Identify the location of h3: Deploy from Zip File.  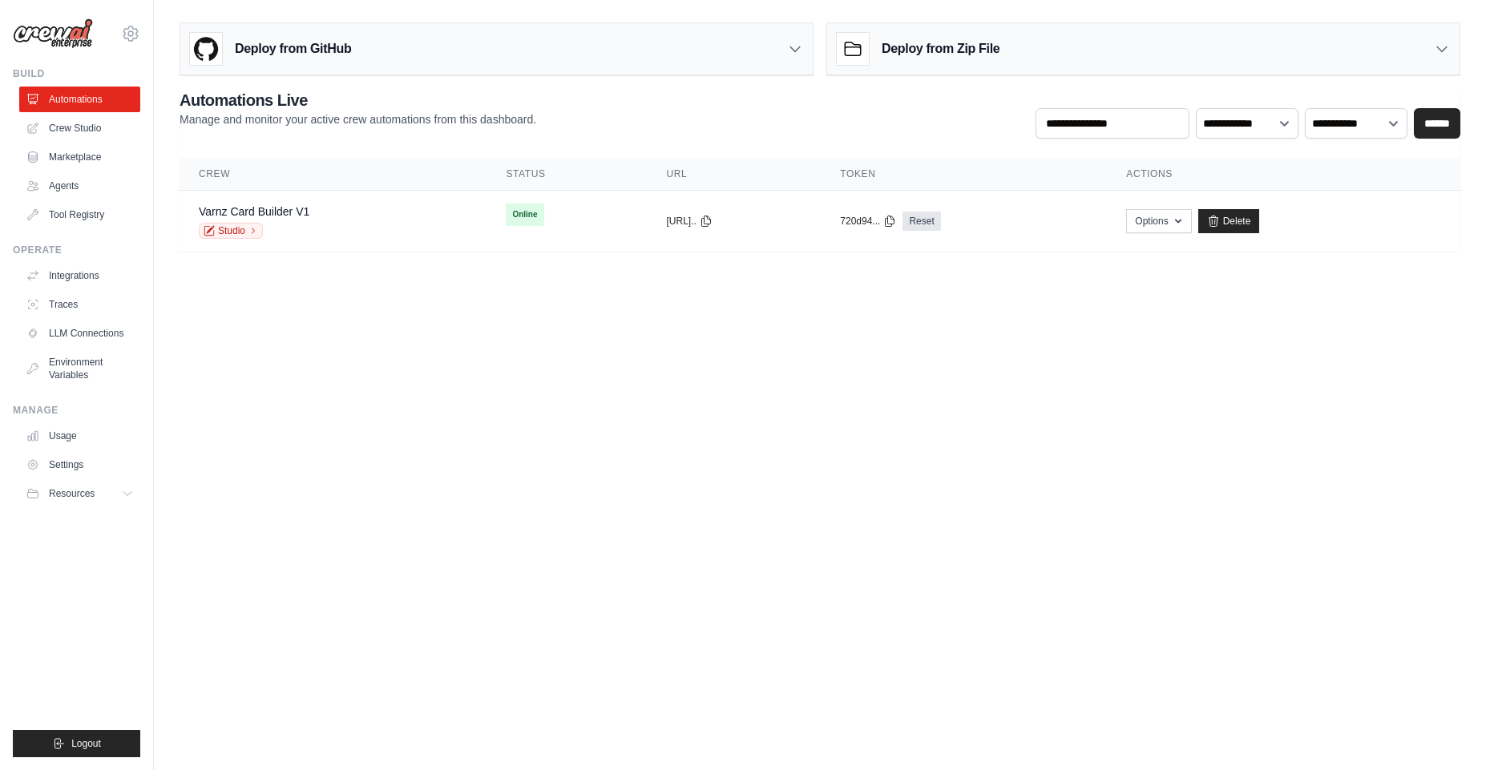
(940, 49).